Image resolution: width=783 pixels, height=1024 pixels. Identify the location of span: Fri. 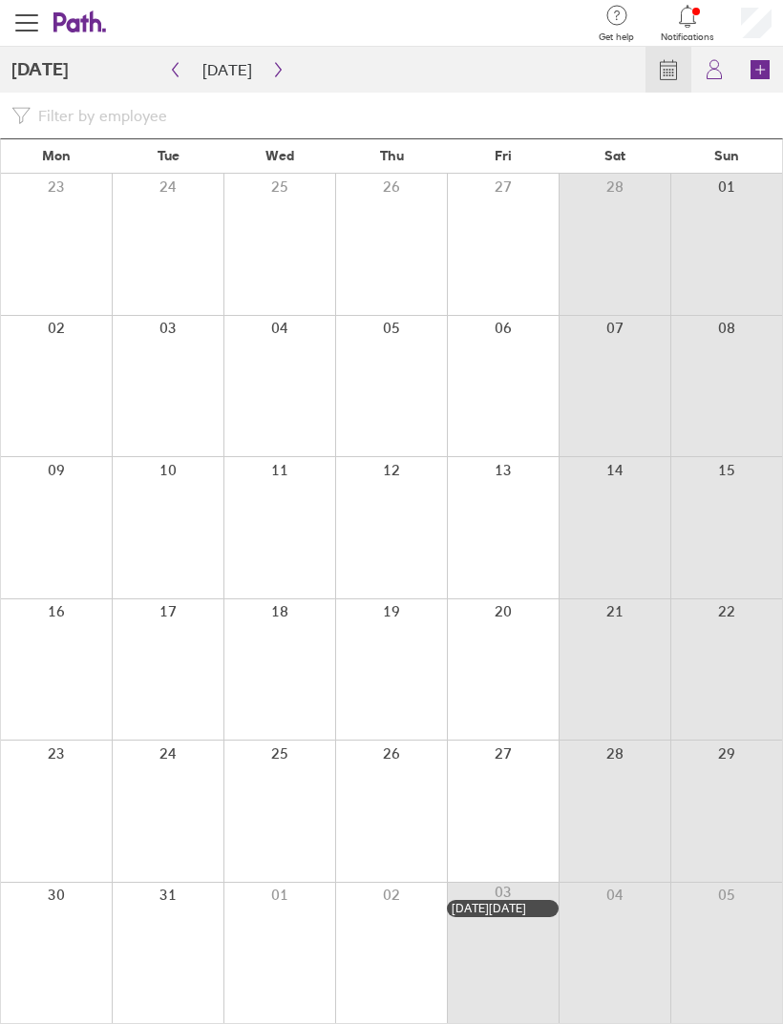
(503, 156).